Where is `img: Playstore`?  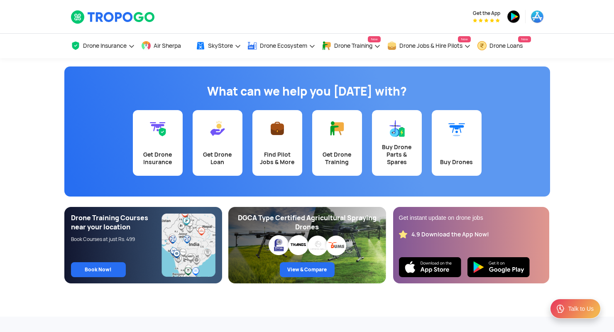 img: Playstore is located at coordinates (499, 267).